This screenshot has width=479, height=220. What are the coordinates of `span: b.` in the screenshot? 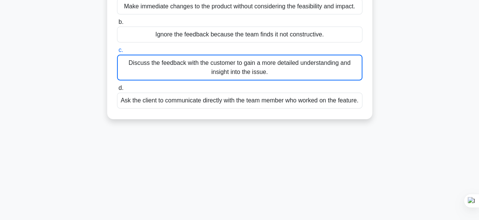 It's located at (121, 22).